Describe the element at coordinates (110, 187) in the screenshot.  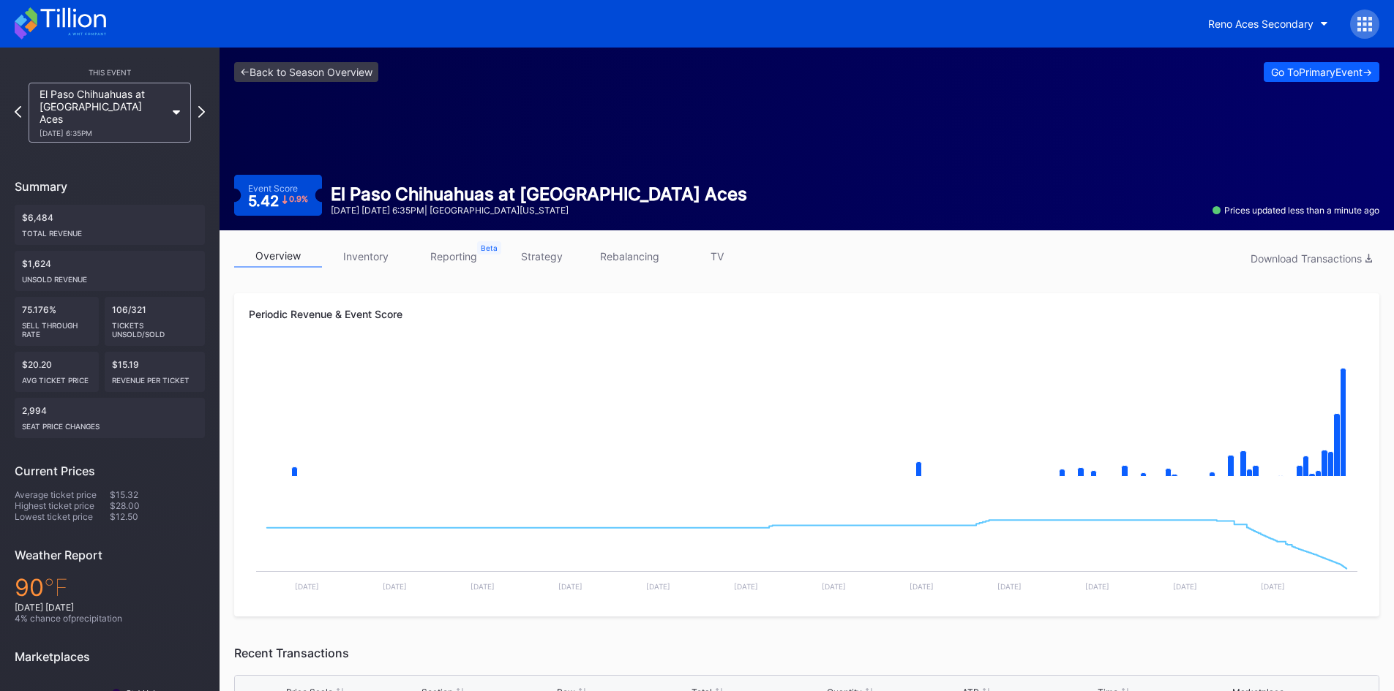
I see `div: Summary` at that location.